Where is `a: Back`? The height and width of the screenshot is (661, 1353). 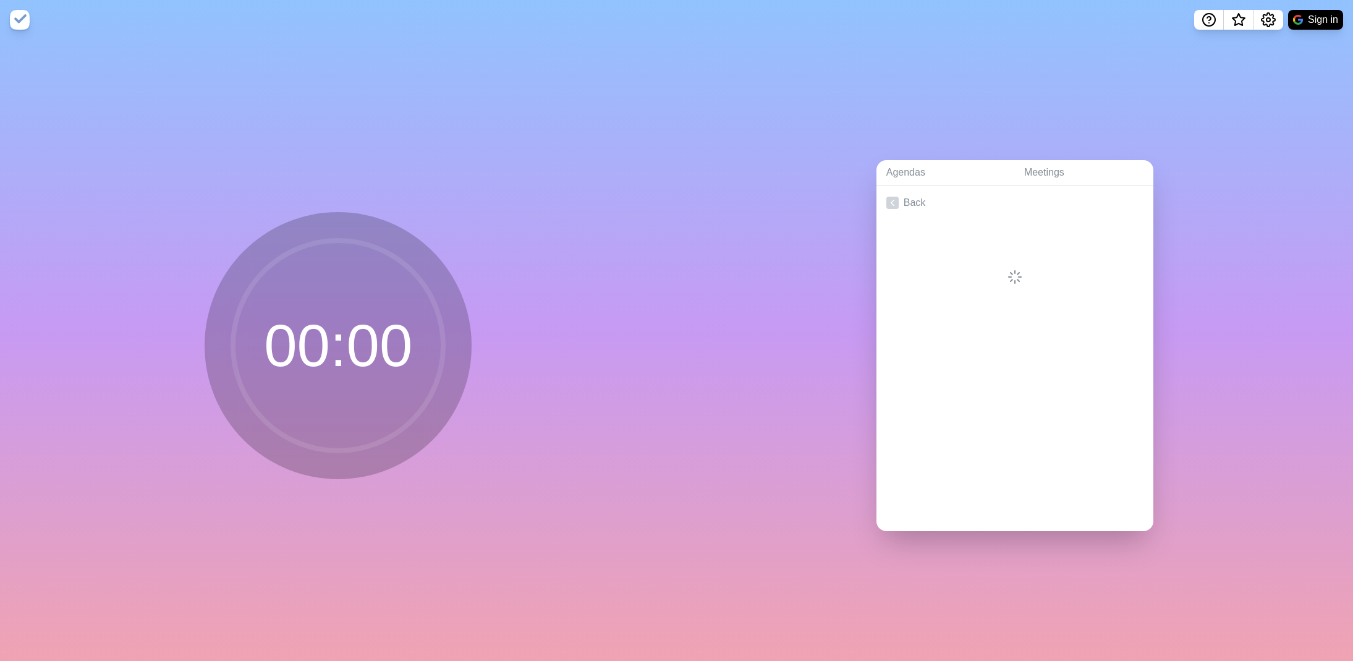
a: Back is located at coordinates (1015, 203).